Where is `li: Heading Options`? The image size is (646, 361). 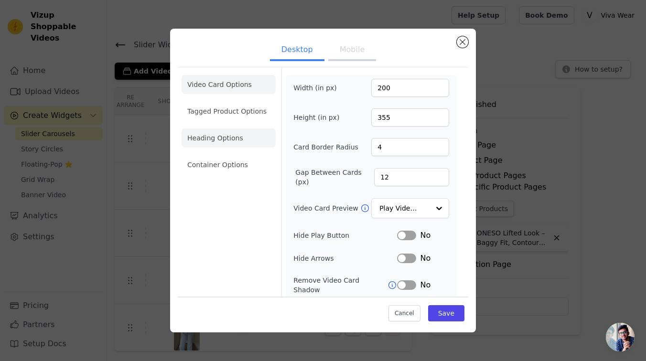
li: Heading Options is located at coordinates (228, 138).